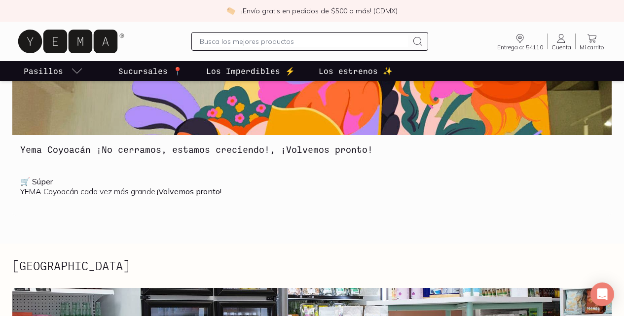 This screenshot has height=316, width=624. What do you see at coordinates (189, 191) in the screenshot?
I see `b: ¡Volvemos pronto!` at bounding box center [189, 191].